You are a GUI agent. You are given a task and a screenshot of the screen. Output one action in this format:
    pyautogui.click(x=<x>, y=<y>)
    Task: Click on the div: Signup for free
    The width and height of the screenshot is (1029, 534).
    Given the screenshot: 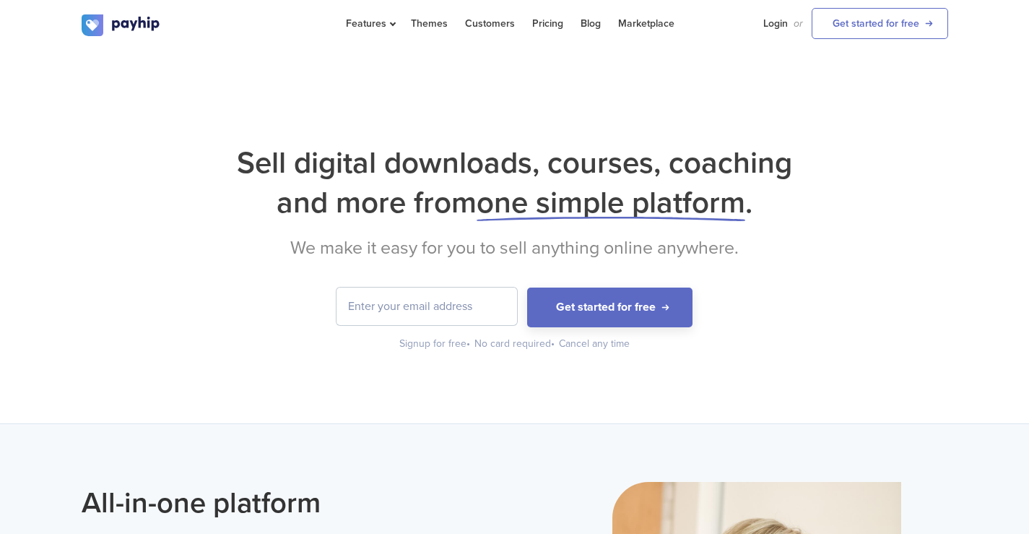 What is the action you would take?
    pyautogui.click(x=435, y=344)
    